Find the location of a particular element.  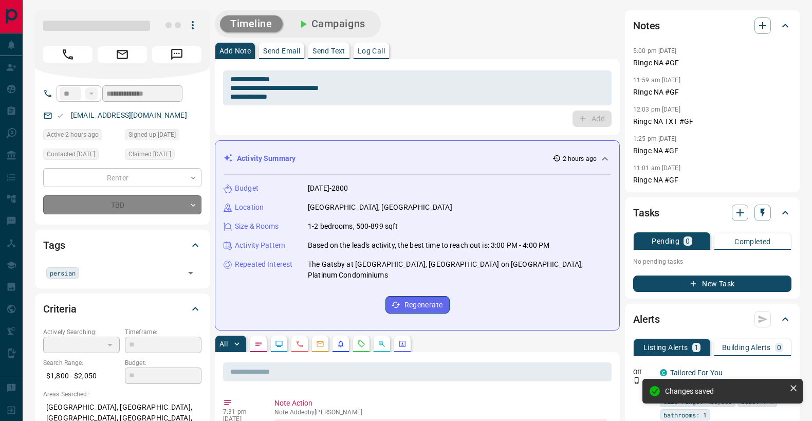

span: Active 2 hours ago is located at coordinates (72, 135).